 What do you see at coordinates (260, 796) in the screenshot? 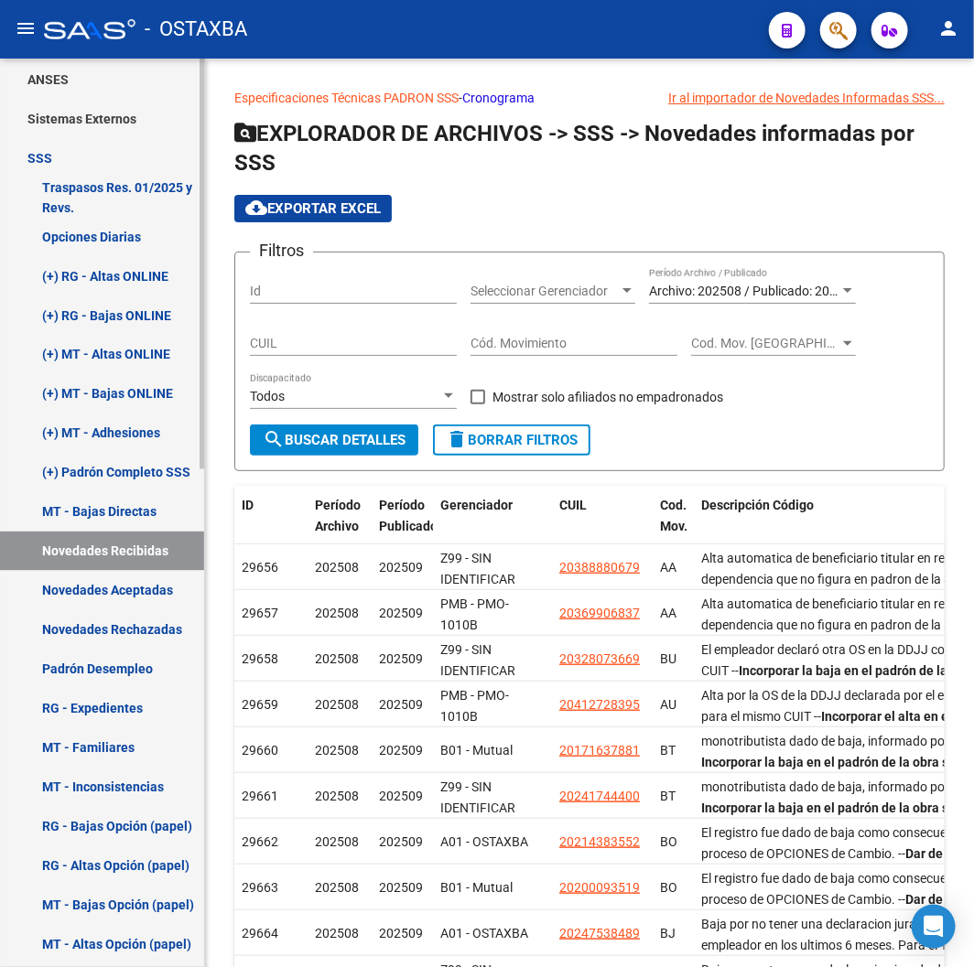
I see `span: 29661` at bounding box center [260, 796].